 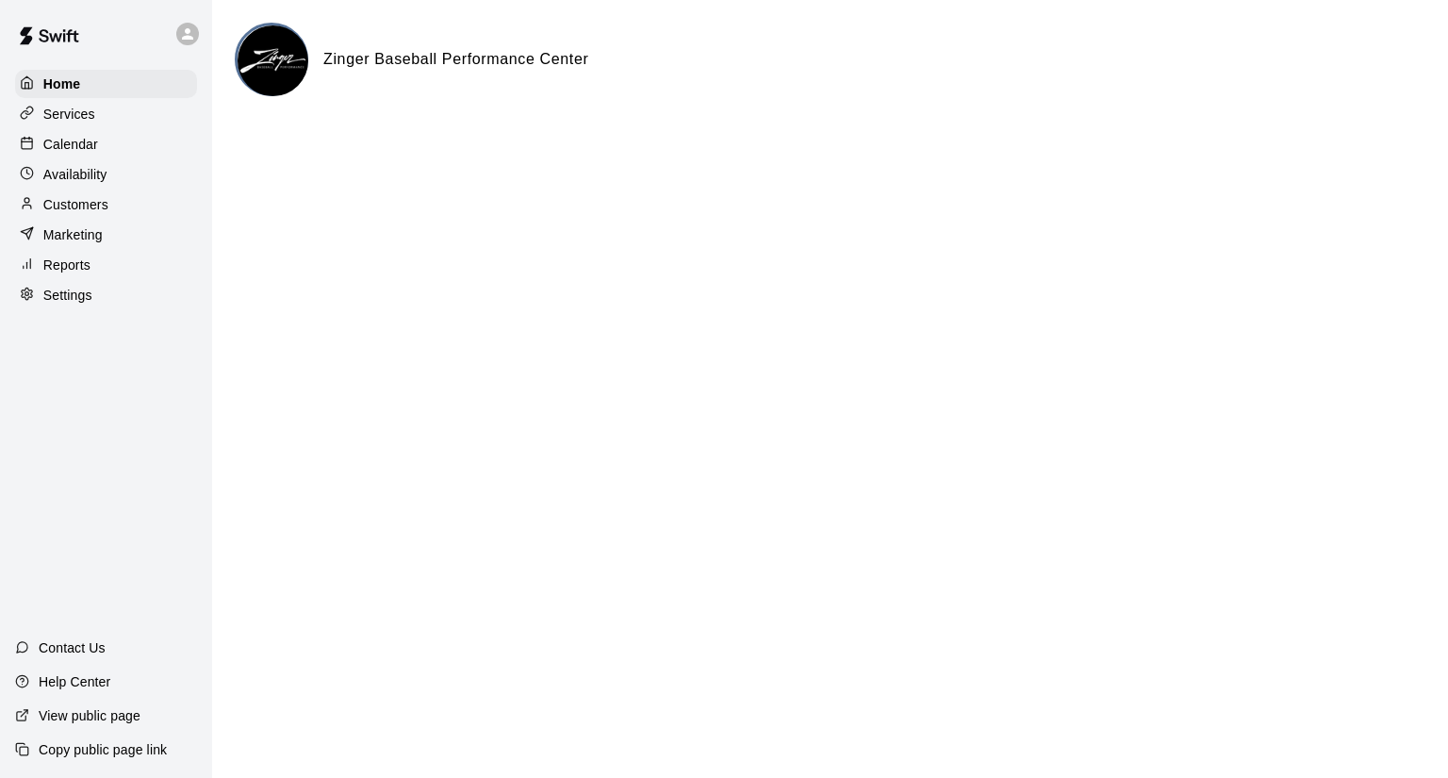 What do you see at coordinates (68, 295) in the screenshot?
I see `p: Settings` at bounding box center [68, 295].